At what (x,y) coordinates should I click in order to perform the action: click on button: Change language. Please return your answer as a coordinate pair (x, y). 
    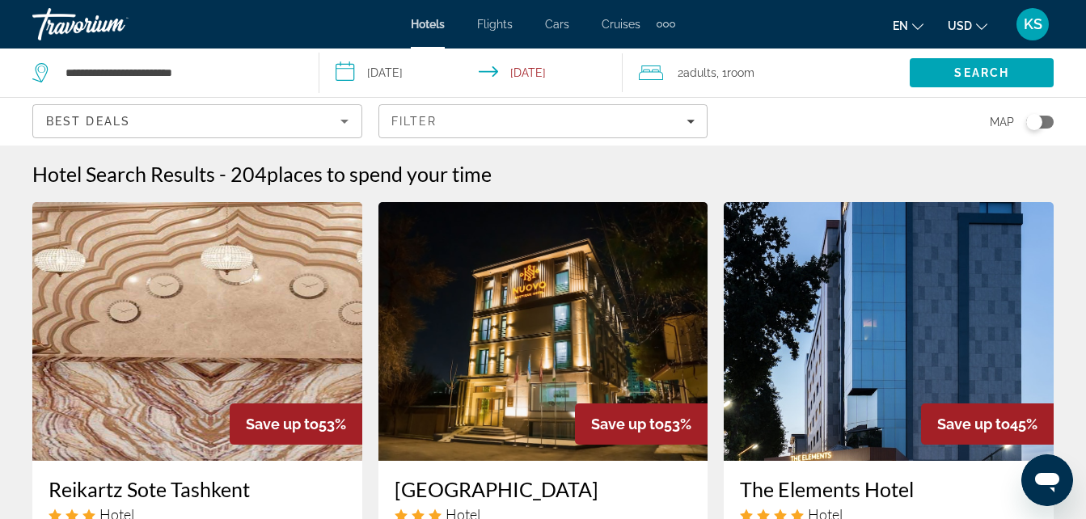
    Looking at the image, I should click on (908, 25).